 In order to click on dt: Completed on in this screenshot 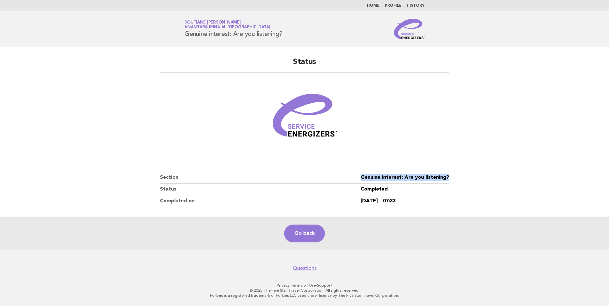, I will do `click(260, 201)`.